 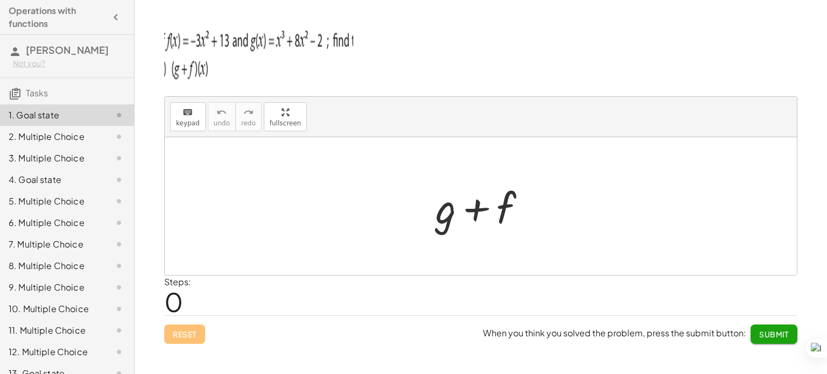 What do you see at coordinates (222, 123) in the screenshot?
I see `span: undo` at bounding box center [222, 123].